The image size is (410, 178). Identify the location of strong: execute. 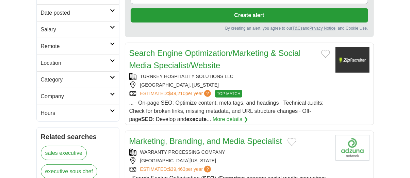
(197, 119).